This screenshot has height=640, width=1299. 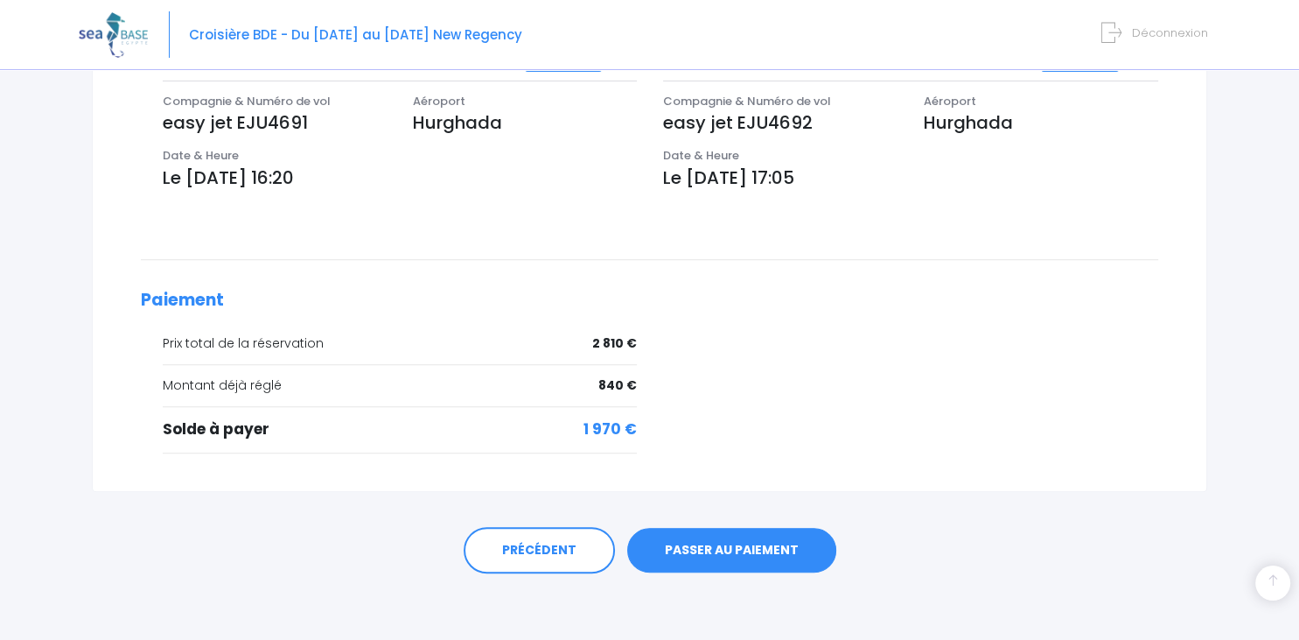 What do you see at coordinates (275, 122) in the screenshot?
I see `p: easy jet EJU4691` at bounding box center [275, 122].